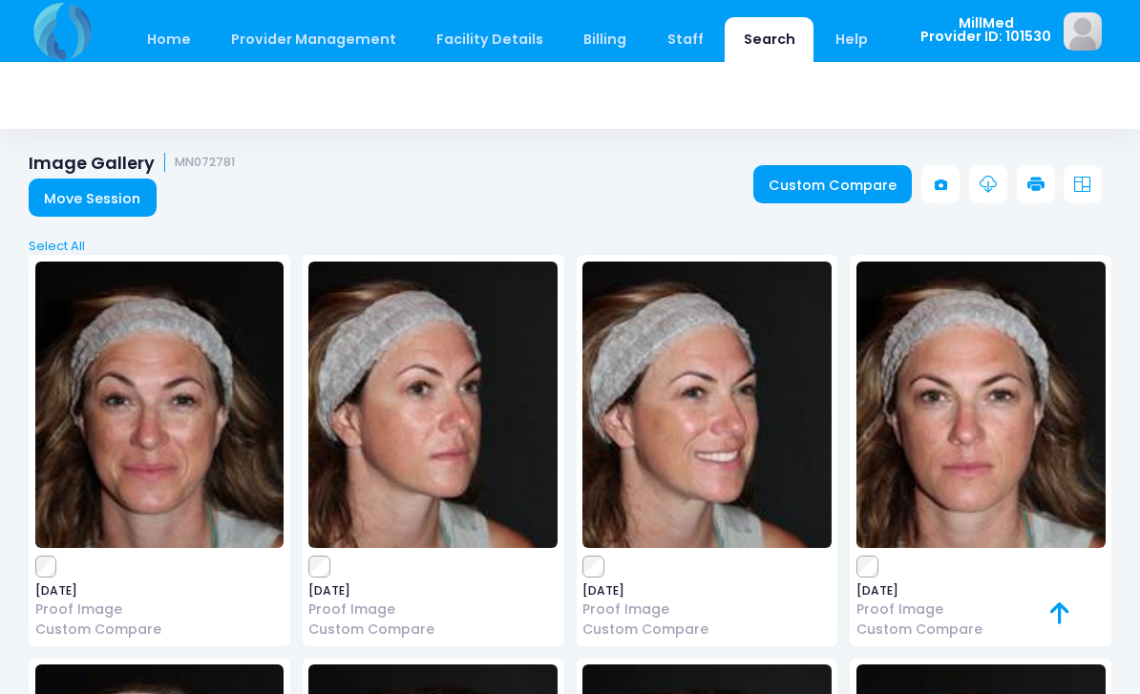 The image size is (1140, 694). What do you see at coordinates (769, 39) in the screenshot?
I see `a: Search` at bounding box center [769, 39].